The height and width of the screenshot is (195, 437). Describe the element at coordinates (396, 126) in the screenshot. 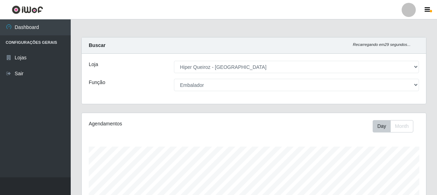

I see `div: Toolbar with button groups` at that location.